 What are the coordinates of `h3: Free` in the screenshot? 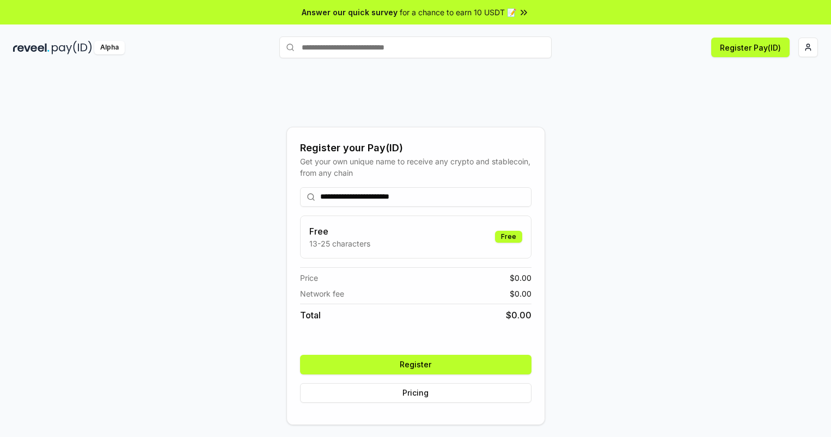 It's located at (340, 231).